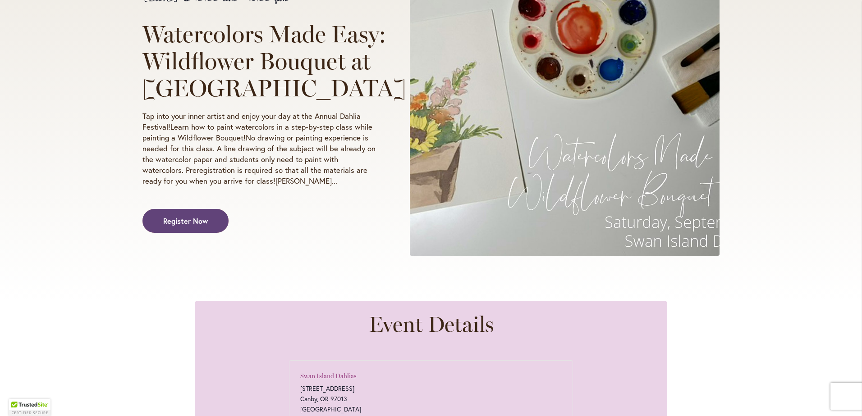  I want to click on a: Swan Island Dahlias, so click(328, 376).